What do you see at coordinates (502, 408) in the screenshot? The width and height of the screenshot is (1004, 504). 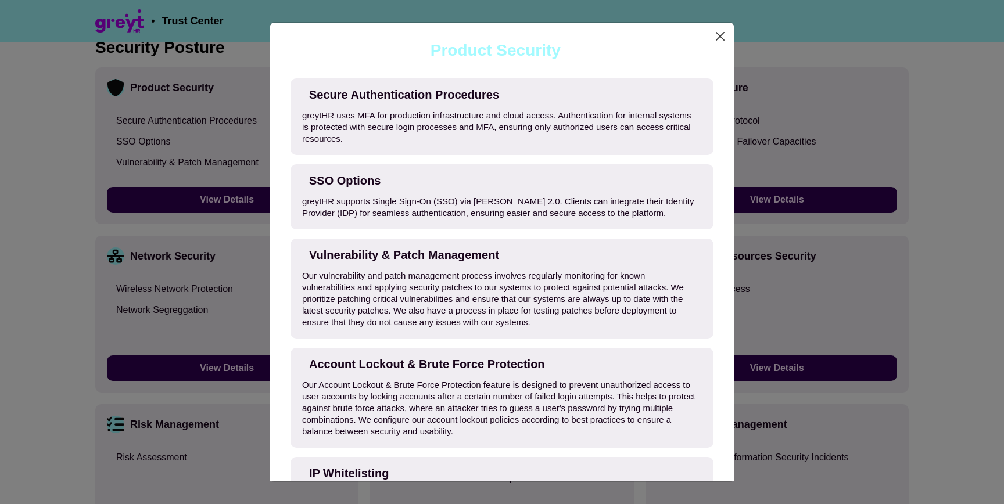 I see `div: Our Account Lockout & Brute Force Protection feature is designed to prevent unauthorized access t...` at bounding box center [502, 408].